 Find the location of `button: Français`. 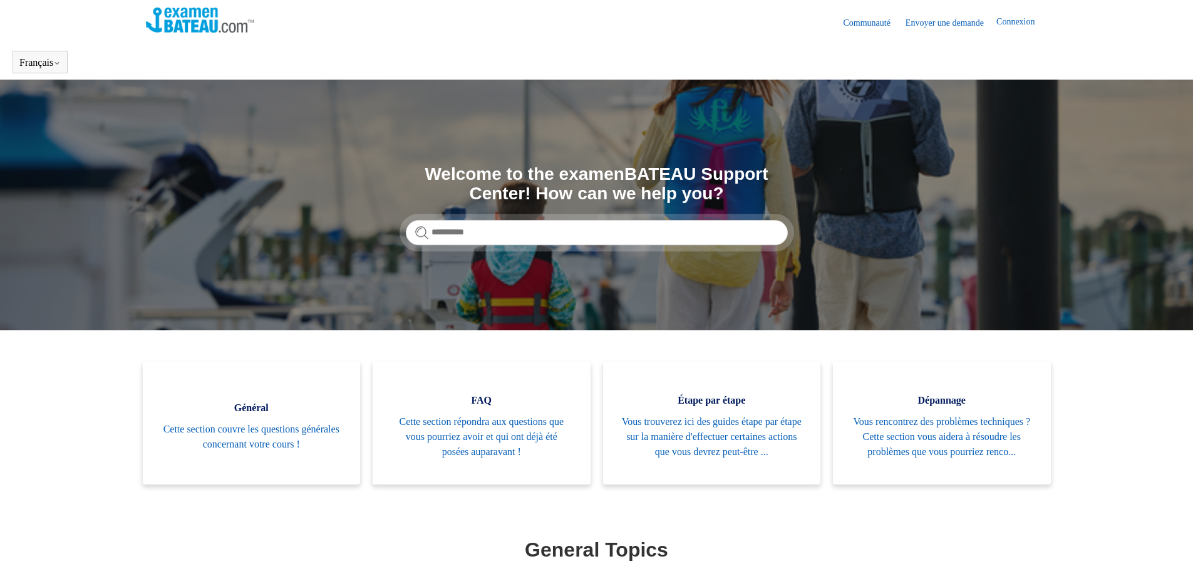

button: Français is located at coordinates (40, 63).